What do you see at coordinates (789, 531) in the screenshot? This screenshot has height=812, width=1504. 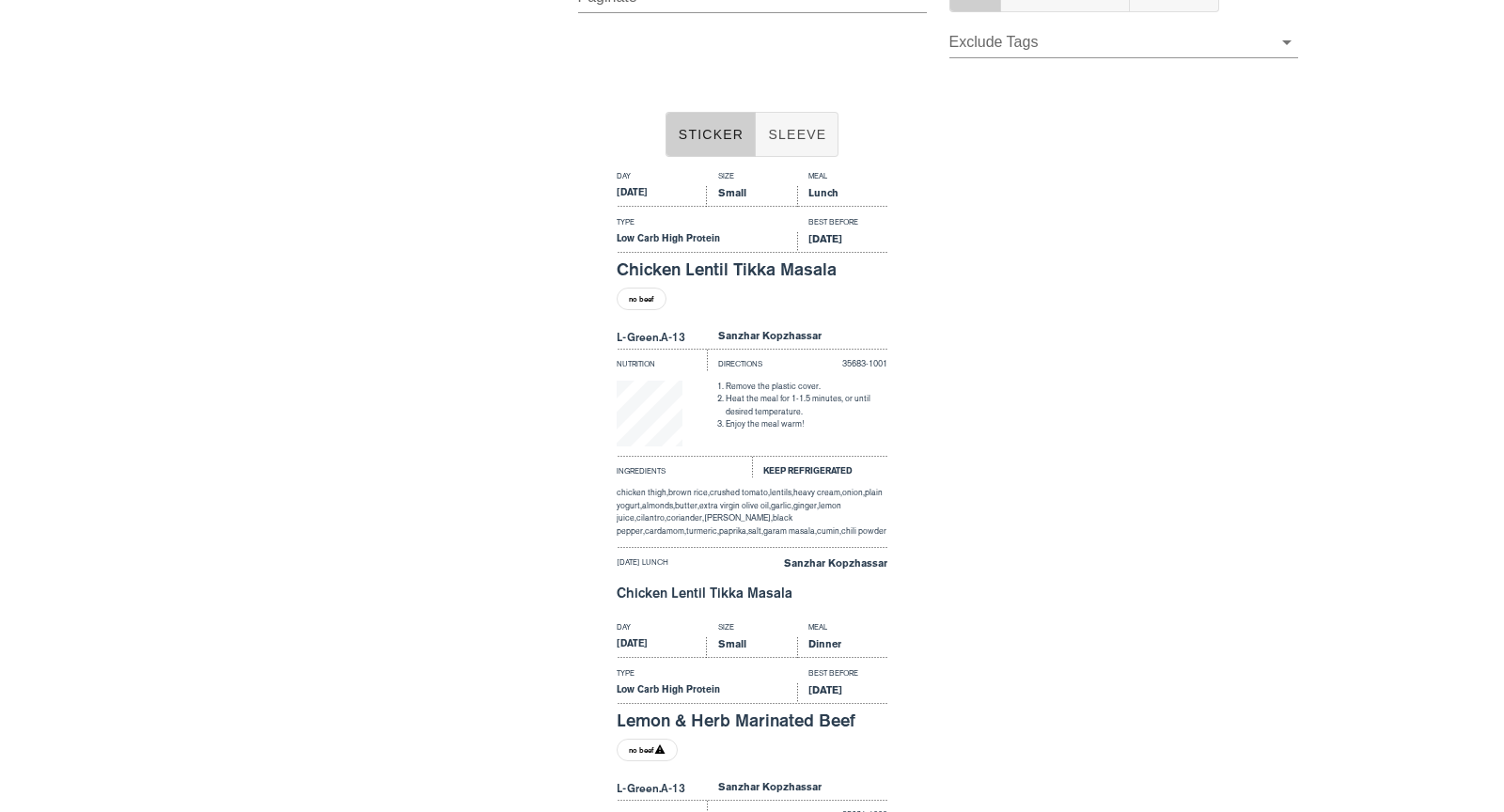 I see `span: garam masala,` at bounding box center [789, 531].